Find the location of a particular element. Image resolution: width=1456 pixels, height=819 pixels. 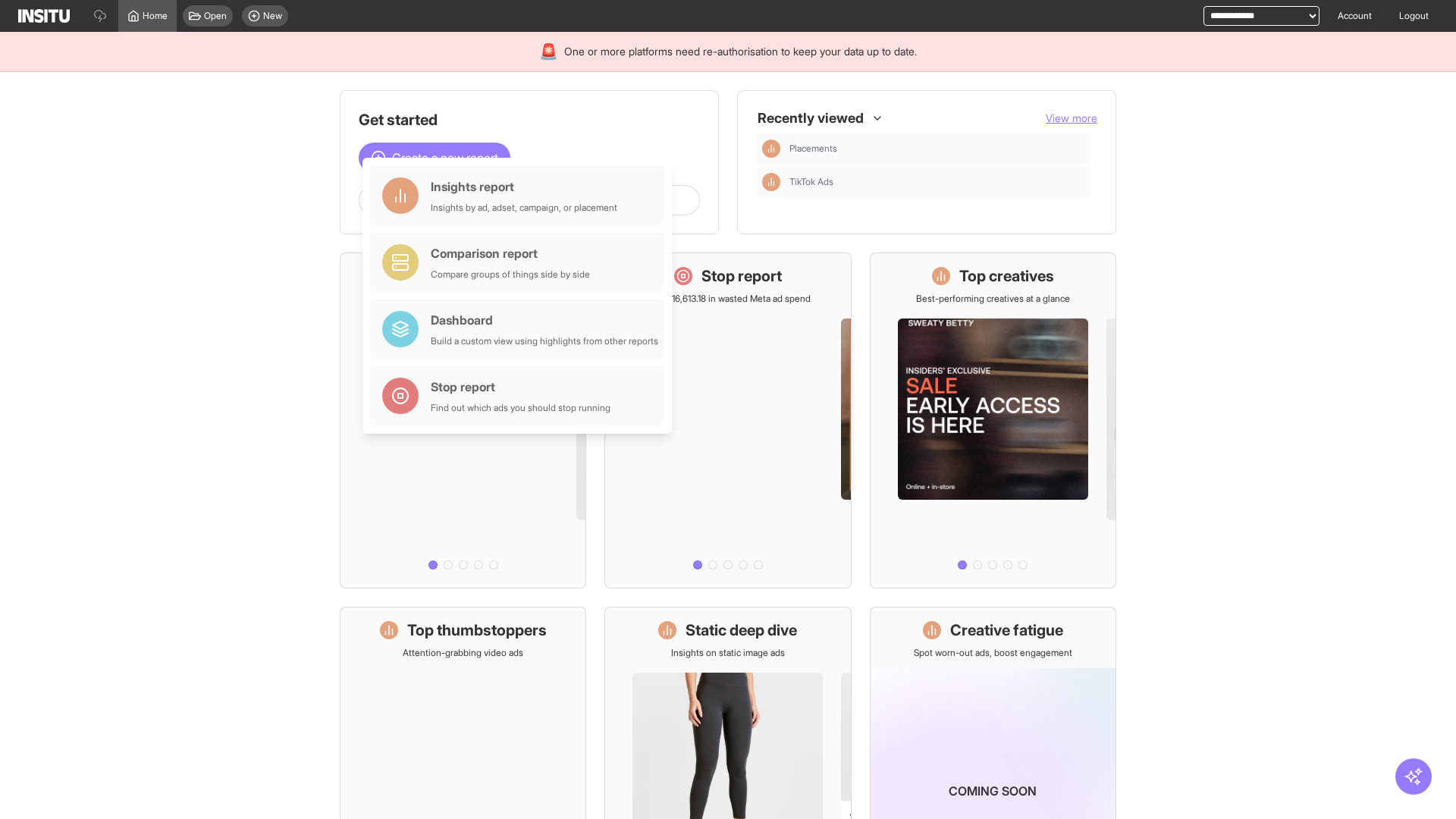

div: Insights by ad, adset, campaign, or placement is located at coordinates (524, 208).